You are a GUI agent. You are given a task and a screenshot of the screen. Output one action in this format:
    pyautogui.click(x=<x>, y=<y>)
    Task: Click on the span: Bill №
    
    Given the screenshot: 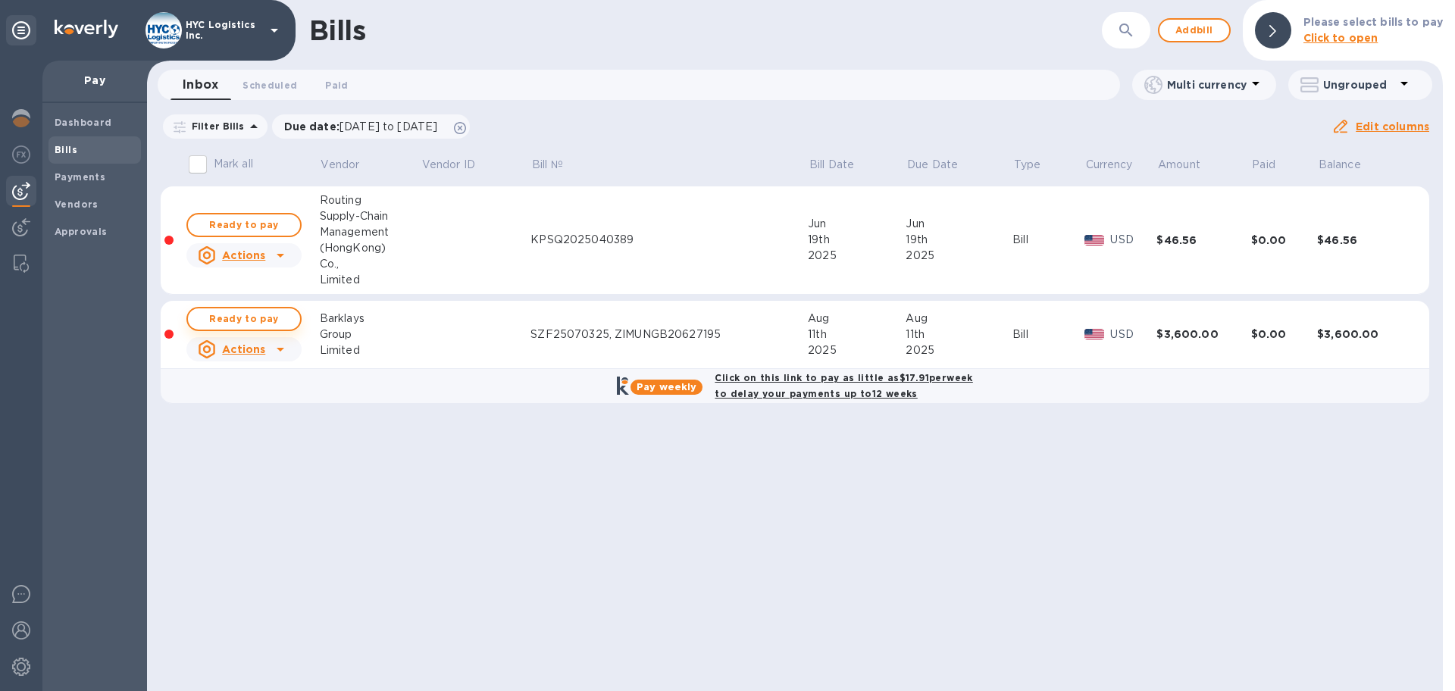 What is the action you would take?
    pyautogui.click(x=557, y=164)
    